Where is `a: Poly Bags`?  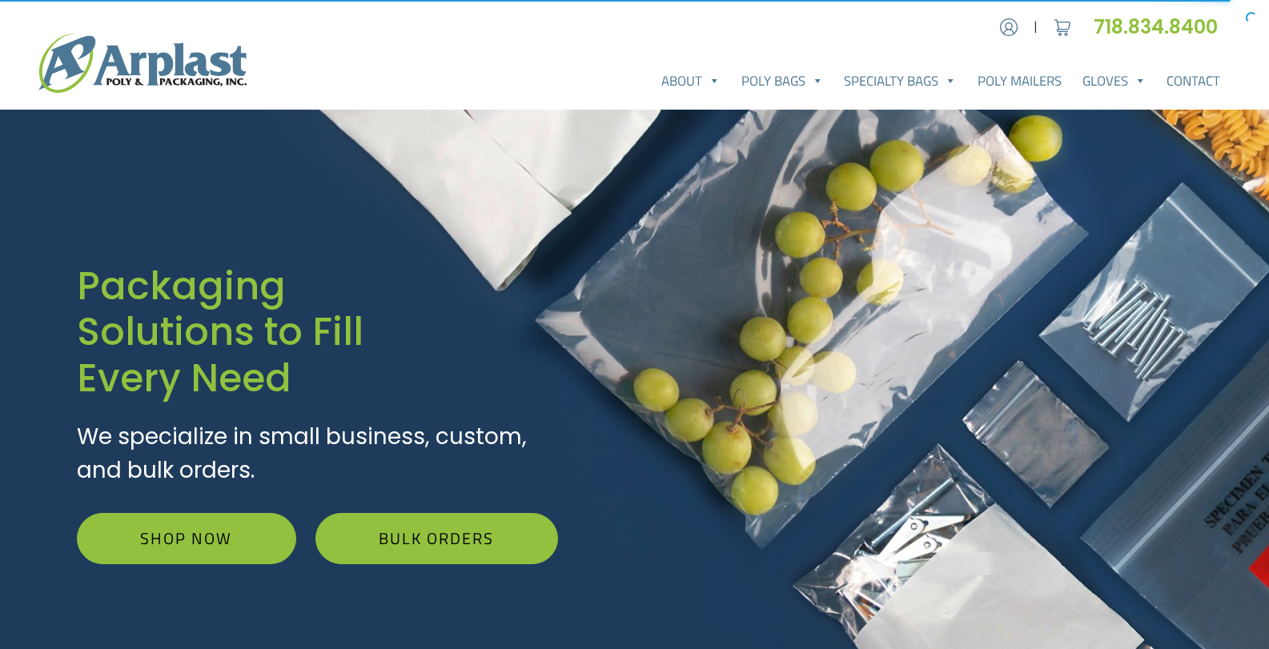
a: Poly Bags is located at coordinates (782, 81).